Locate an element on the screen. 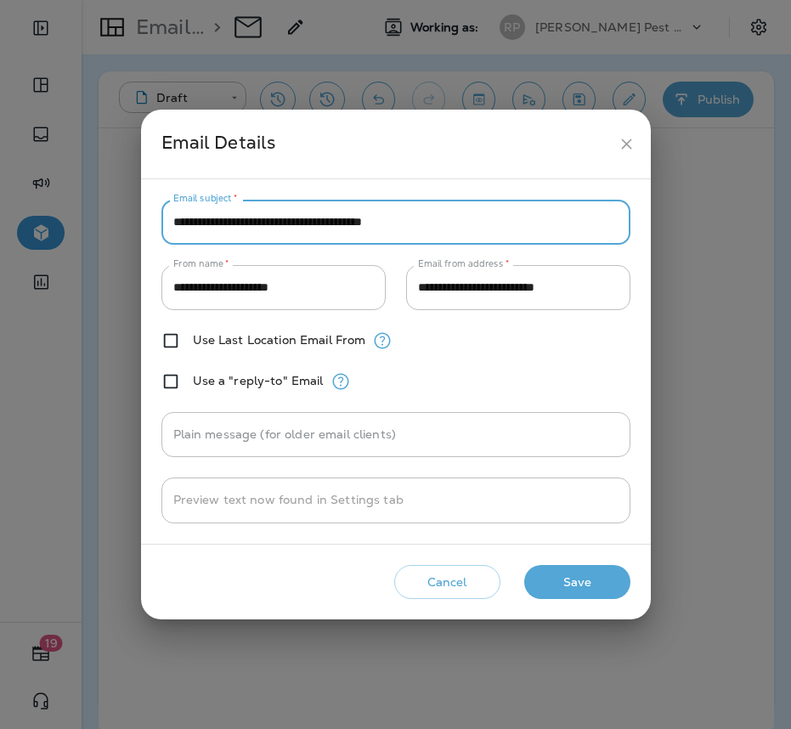 The image size is (791, 729). label: Email subject is located at coordinates (206, 198).